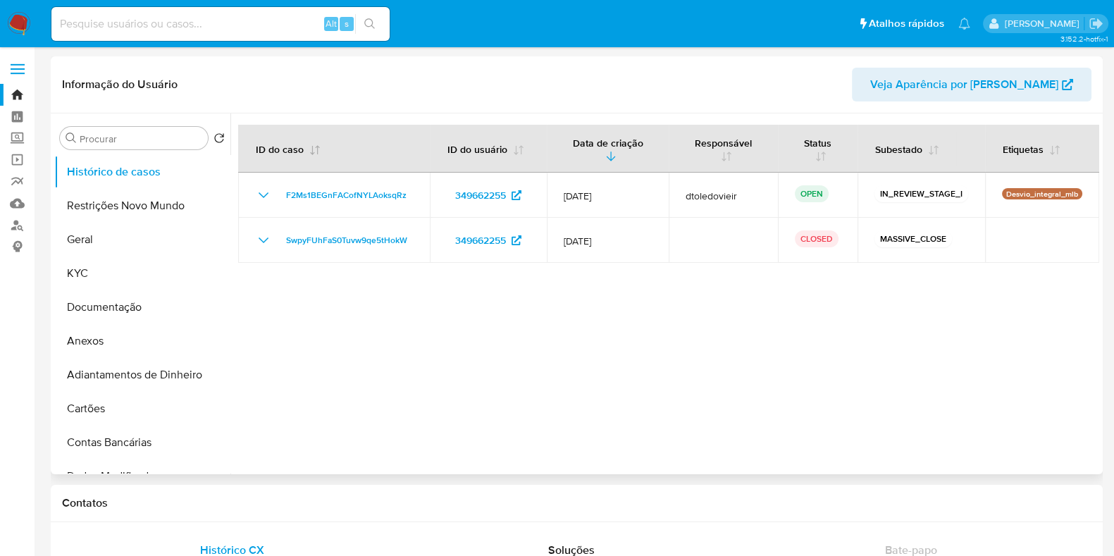 The height and width of the screenshot is (556, 1114). I want to click on button: Cartões, so click(142, 409).